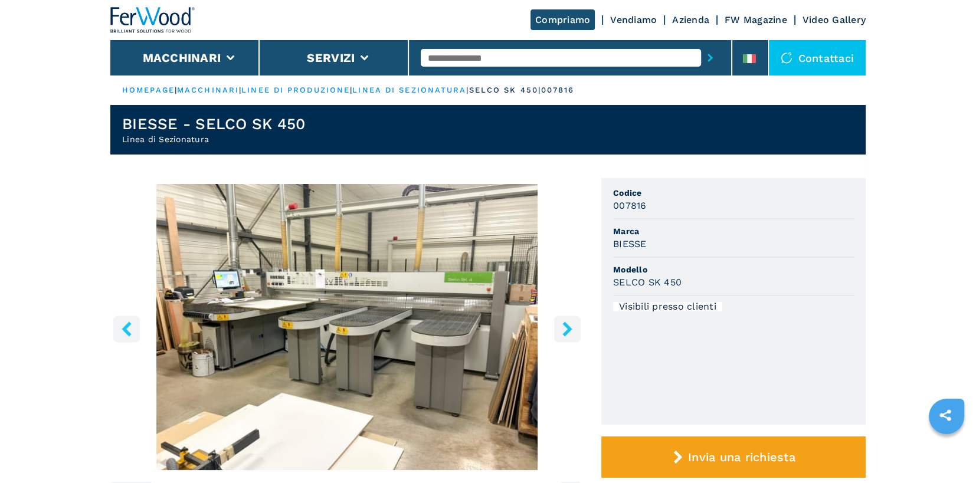 Image resolution: width=976 pixels, height=483 pixels. I want to click on span: Codice, so click(734, 193).